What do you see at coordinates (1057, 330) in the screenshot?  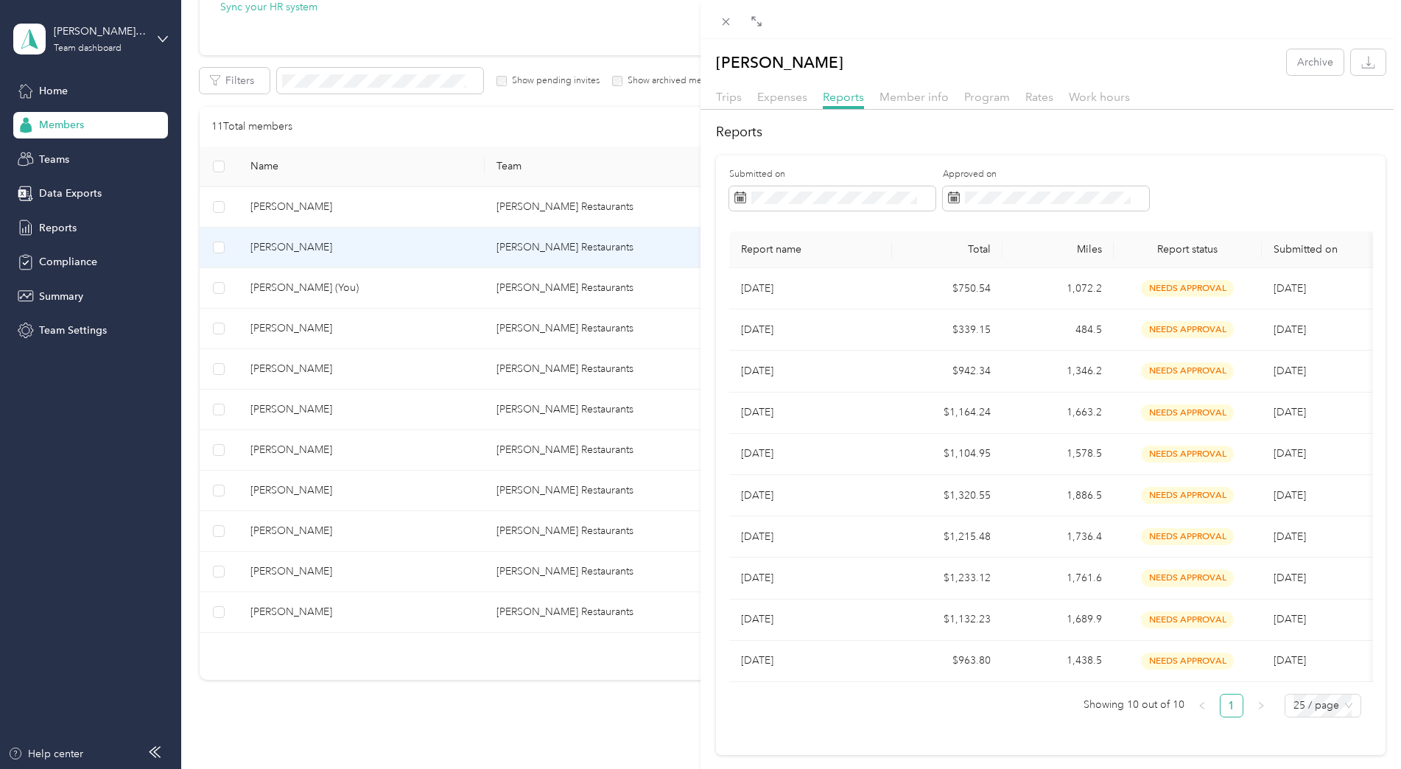 I see `td: 484.5` at bounding box center [1057, 330].